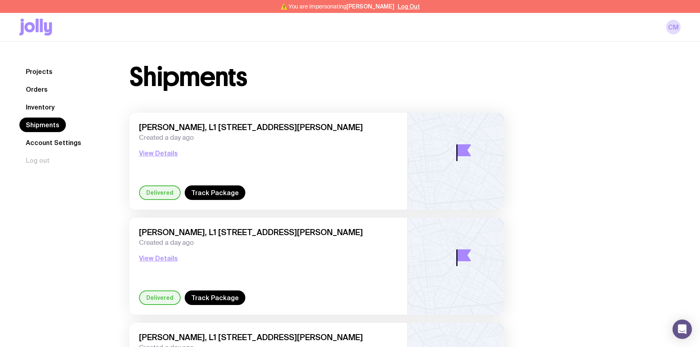 Image resolution: width=700 pixels, height=347 pixels. What do you see at coordinates (409, 6) in the screenshot?
I see `button: Log Out` at bounding box center [409, 6].